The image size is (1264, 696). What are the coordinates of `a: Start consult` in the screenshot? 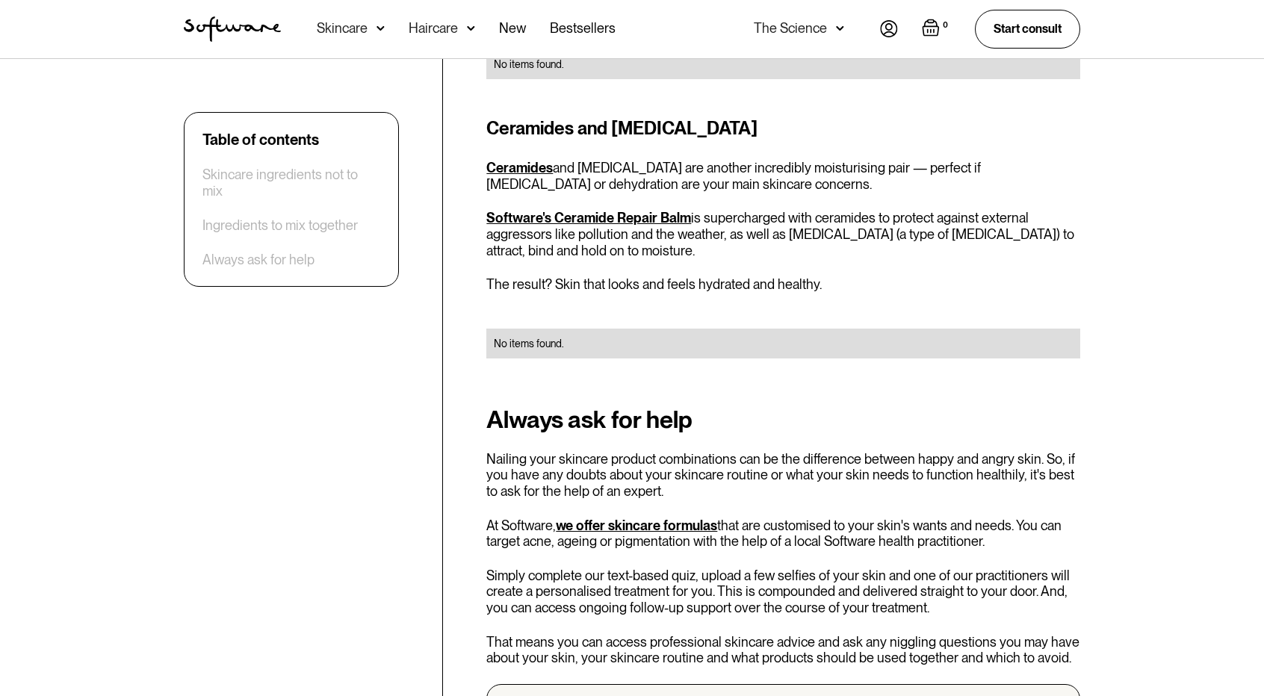 It's located at (1028, 28).